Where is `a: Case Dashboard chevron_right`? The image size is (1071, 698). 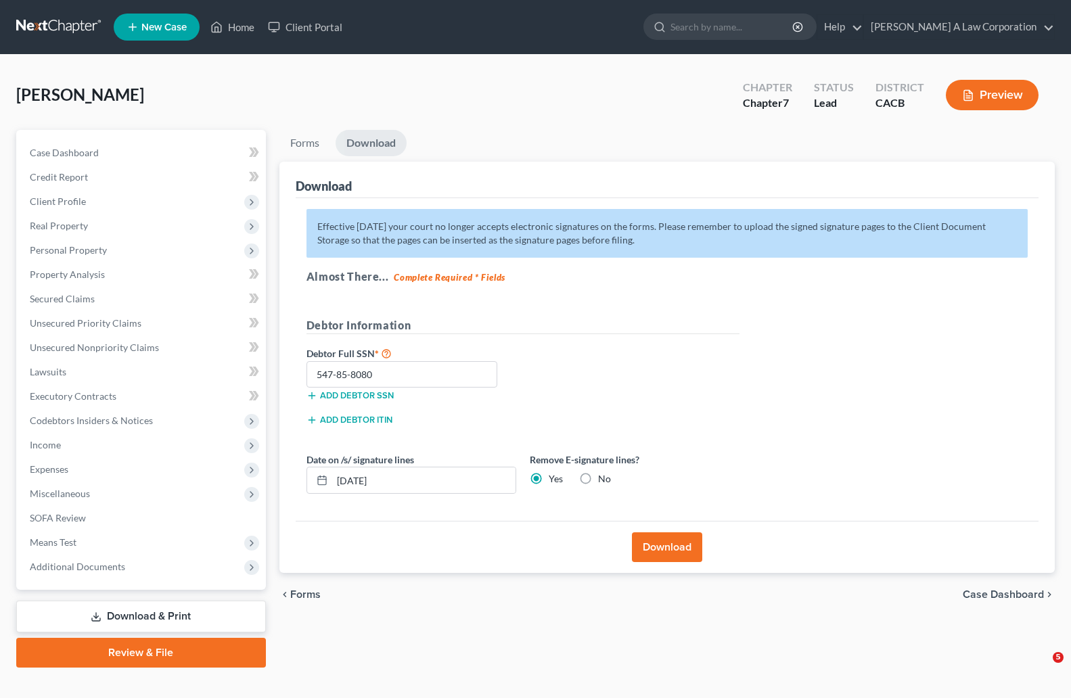 a: Case Dashboard chevron_right is located at coordinates (1009, 595).